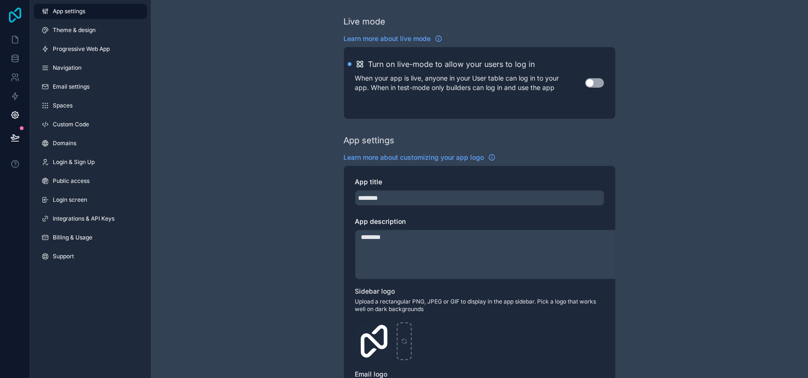 This screenshot has height=378, width=808. I want to click on span: Support, so click(63, 256).